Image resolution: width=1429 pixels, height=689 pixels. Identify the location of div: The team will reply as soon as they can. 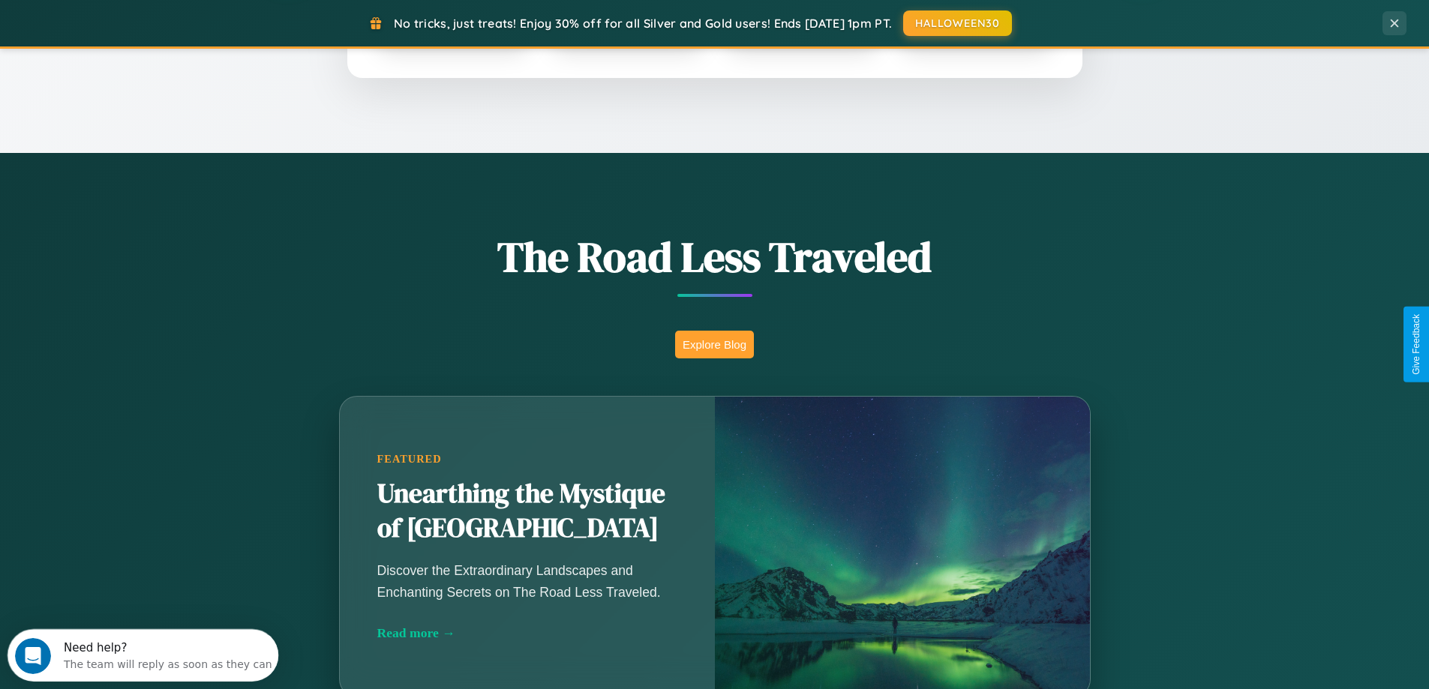
(160, 32).